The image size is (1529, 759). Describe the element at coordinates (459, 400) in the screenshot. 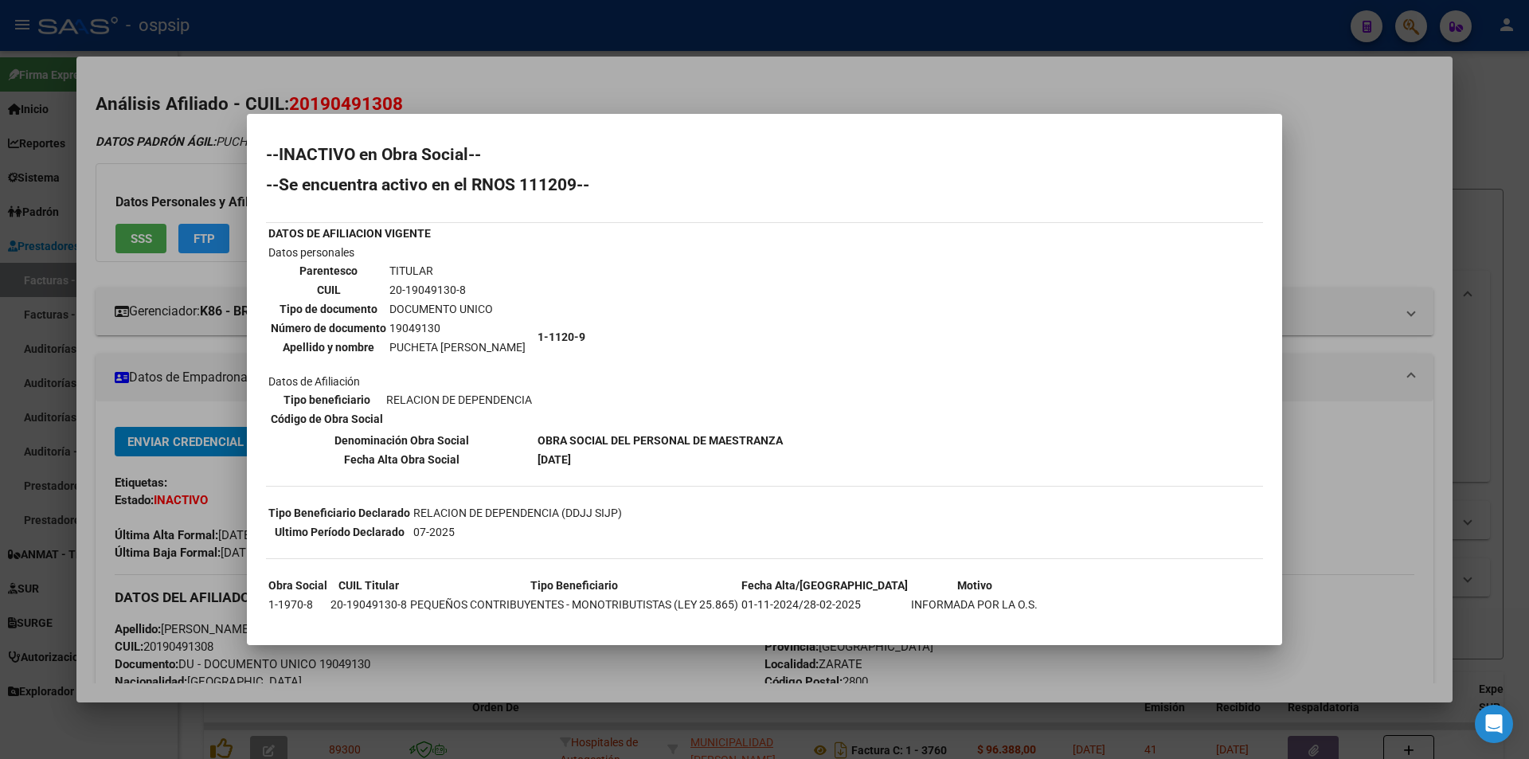

I see `td: RELACION DE DEPENDENCIA` at that location.